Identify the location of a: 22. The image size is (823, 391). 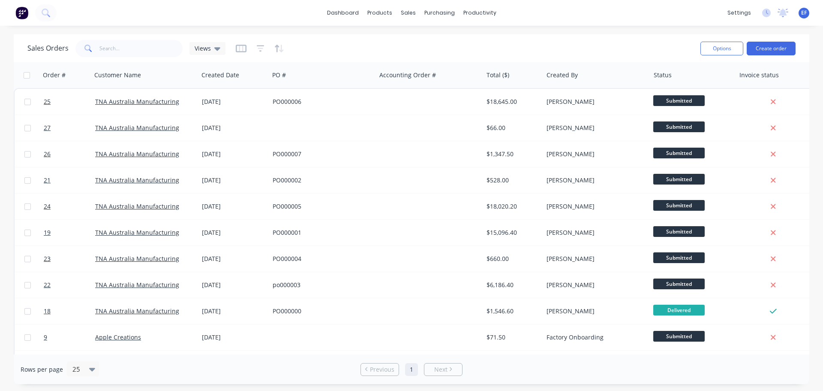
(69, 285).